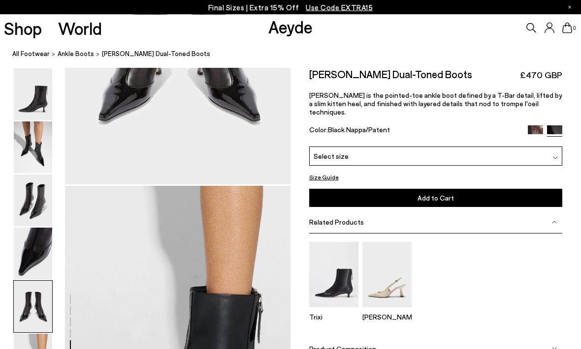  Describe the element at coordinates (435, 198) in the screenshot. I see `button: Add to Cart` at that location.